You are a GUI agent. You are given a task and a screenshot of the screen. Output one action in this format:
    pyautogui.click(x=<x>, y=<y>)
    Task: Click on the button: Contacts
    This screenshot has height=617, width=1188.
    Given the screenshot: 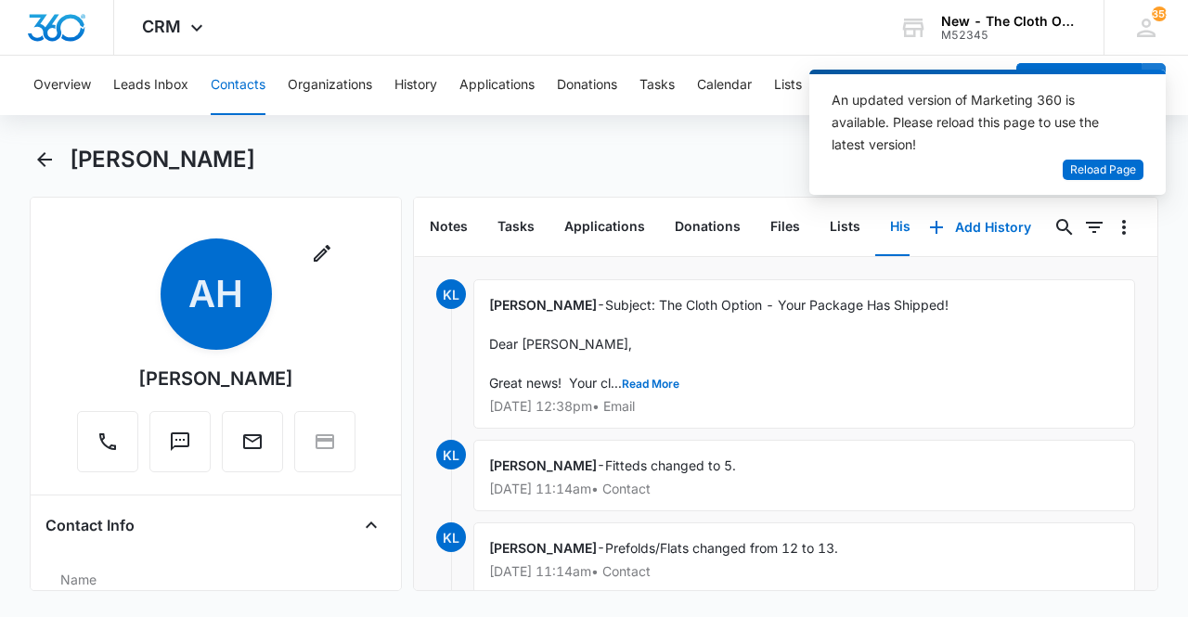 What is the action you would take?
    pyautogui.click(x=238, y=85)
    